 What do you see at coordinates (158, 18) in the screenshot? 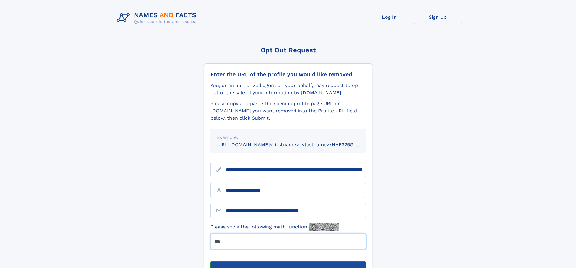
I see `img: Logo Names and Facts` at bounding box center [158, 18].